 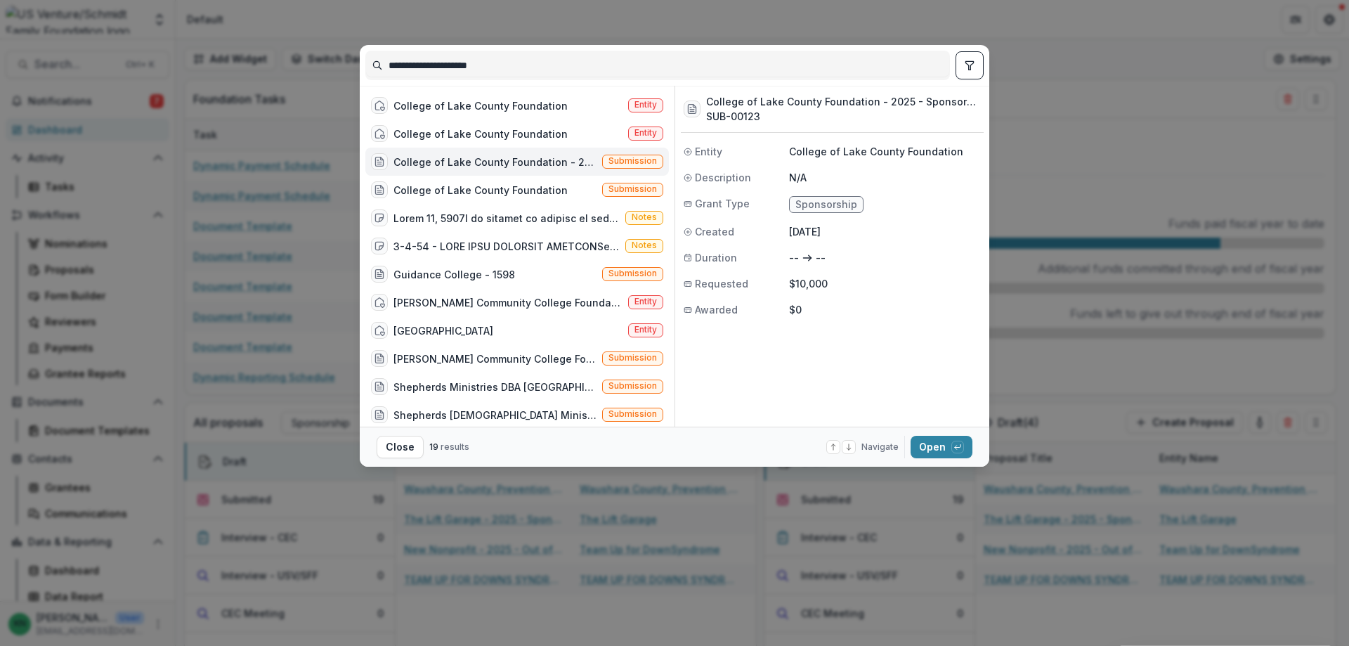 I want to click on span: Sponsorship, so click(x=826, y=204).